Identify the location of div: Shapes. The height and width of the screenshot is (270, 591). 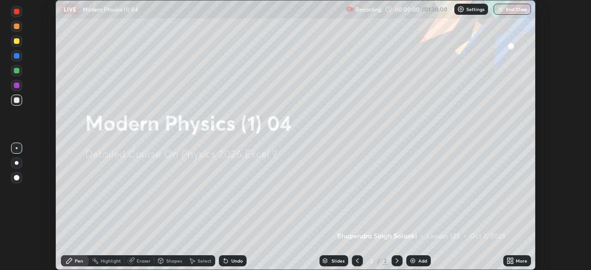
(174, 261).